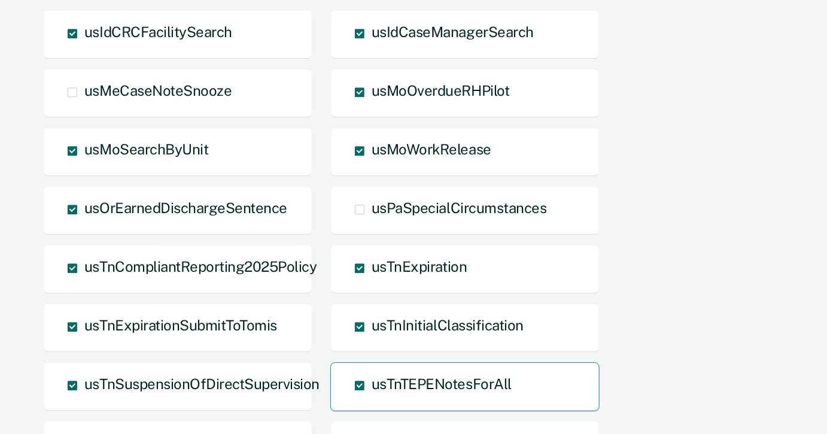 Image resolution: width=827 pixels, height=434 pixels. What do you see at coordinates (459, 208) in the screenshot?
I see `span: usPaSpecialCircumstances` at bounding box center [459, 208].